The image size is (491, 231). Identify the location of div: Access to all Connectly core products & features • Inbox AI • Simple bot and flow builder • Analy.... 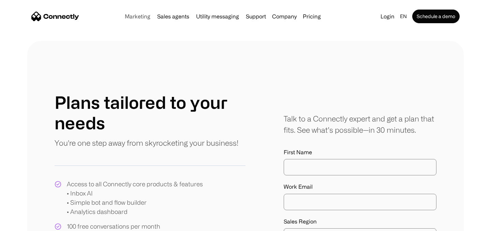
(135, 198).